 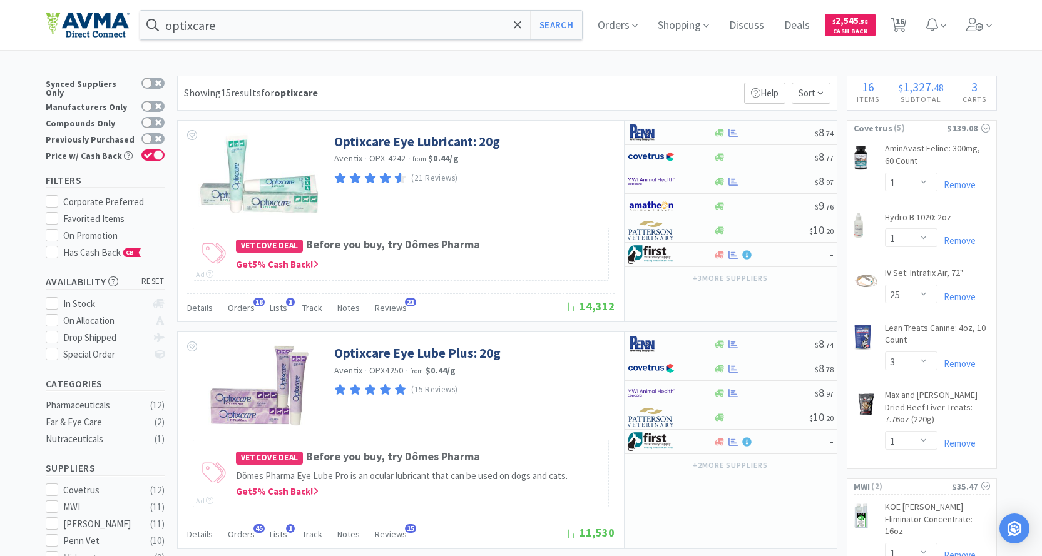 What do you see at coordinates (114, 202) in the screenshot?
I see `div: Corporate Preferred` at bounding box center [114, 202].